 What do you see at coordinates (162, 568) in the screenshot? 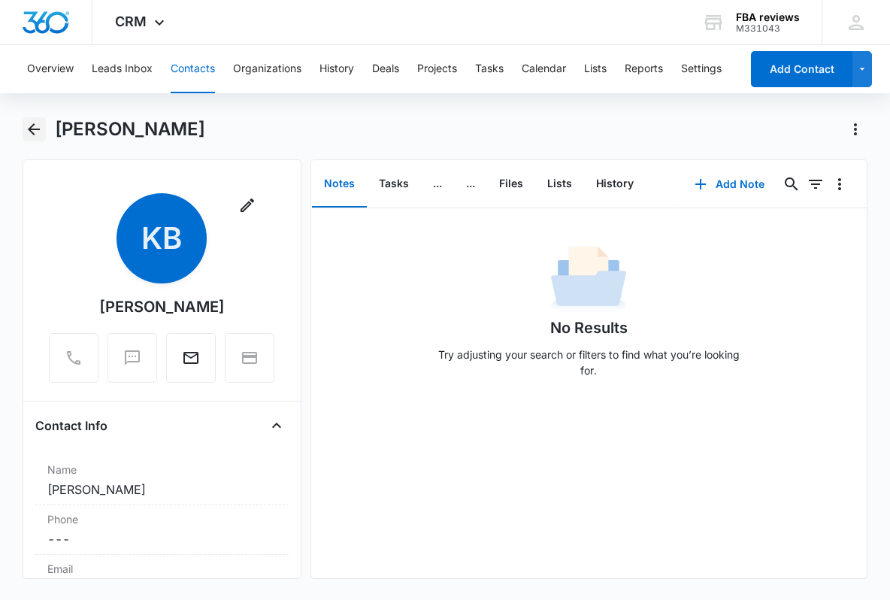
I see `label: Email` at bounding box center [162, 568].